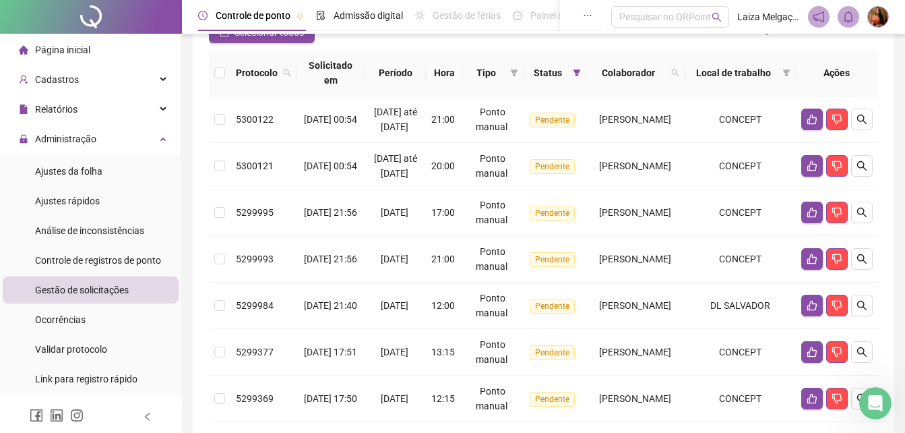 This screenshot has height=433, width=905. What do you see at coordinates (557, 15) in the screenshot?
I see `span: Painel do DP` at bounding box center [557, 15].